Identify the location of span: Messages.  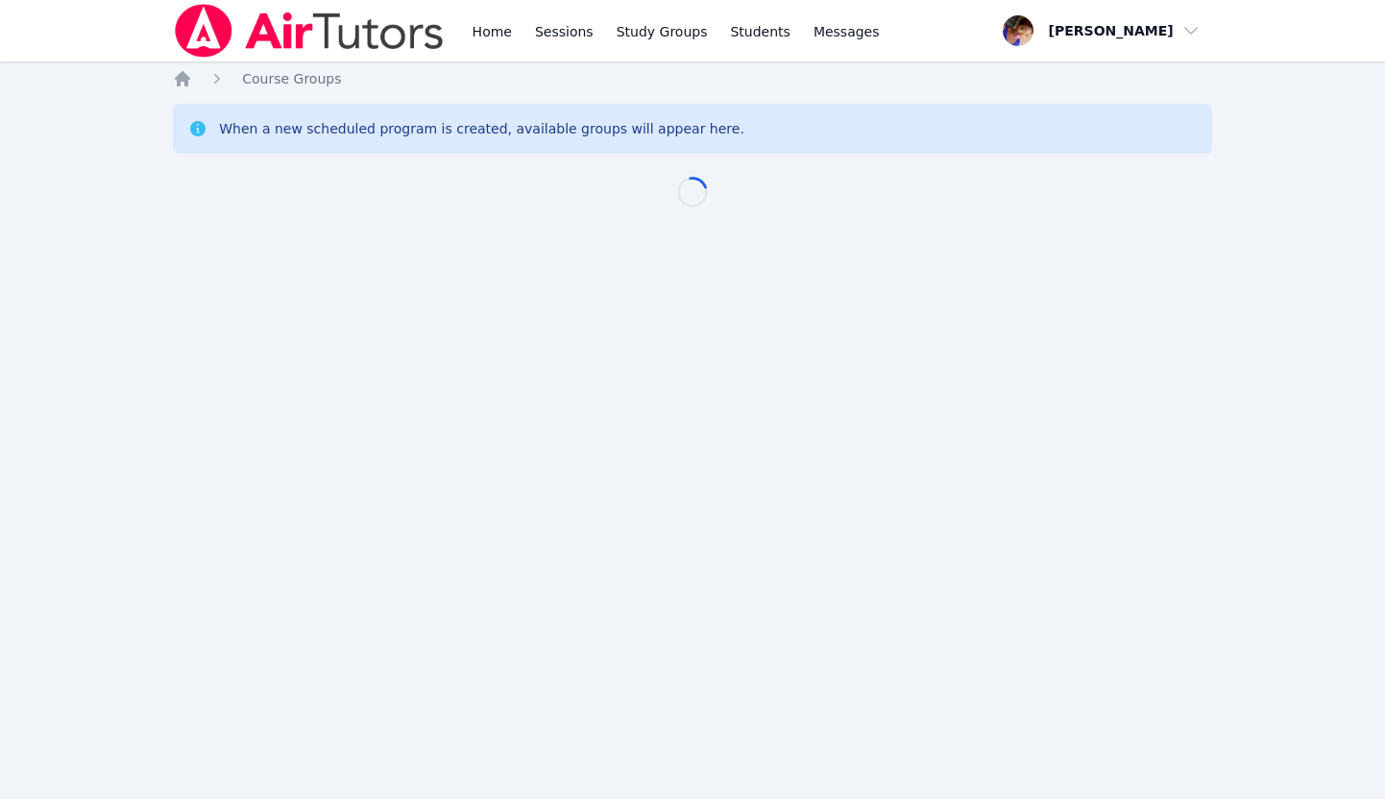
(846, 32).